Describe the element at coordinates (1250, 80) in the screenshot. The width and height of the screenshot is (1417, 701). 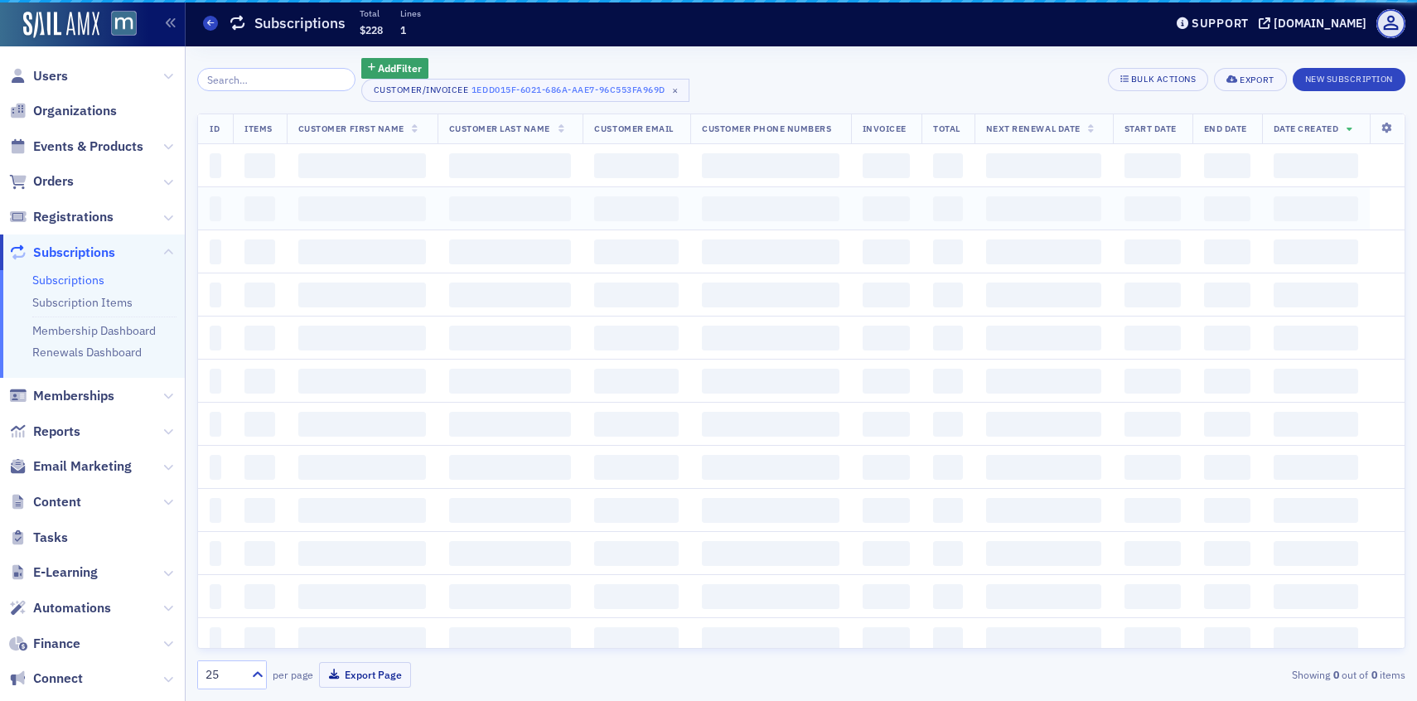
I see `button: Export` at that location.